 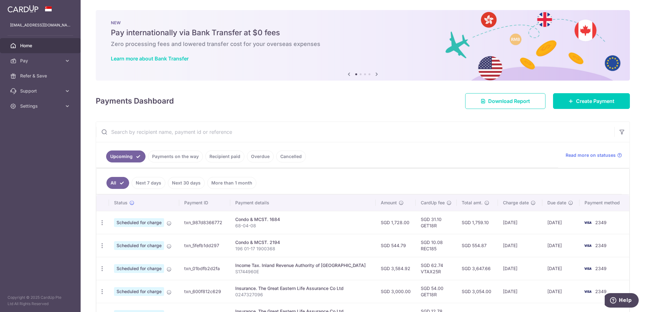 What do you see at coordinates (557, 203) in the screenshot?
I see `span: Due date` at bounding box center [557, 203].